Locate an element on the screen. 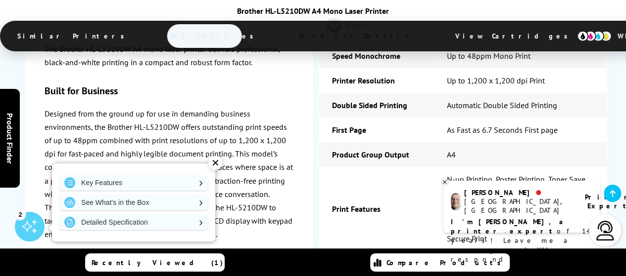  p: Designed from the ground up for use in demanding business environments, the Brother HL-L5210DW of... is located at coordinates (169, 154).